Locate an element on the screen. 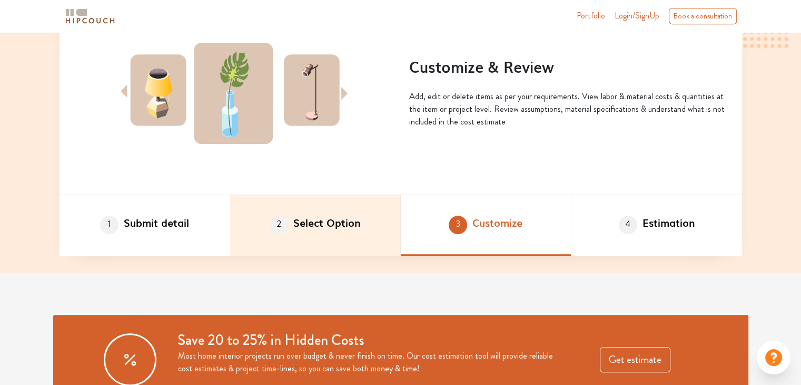 The height and width of the screenshot is (385, 801). span: 2 is located at coordinates (279, 224).